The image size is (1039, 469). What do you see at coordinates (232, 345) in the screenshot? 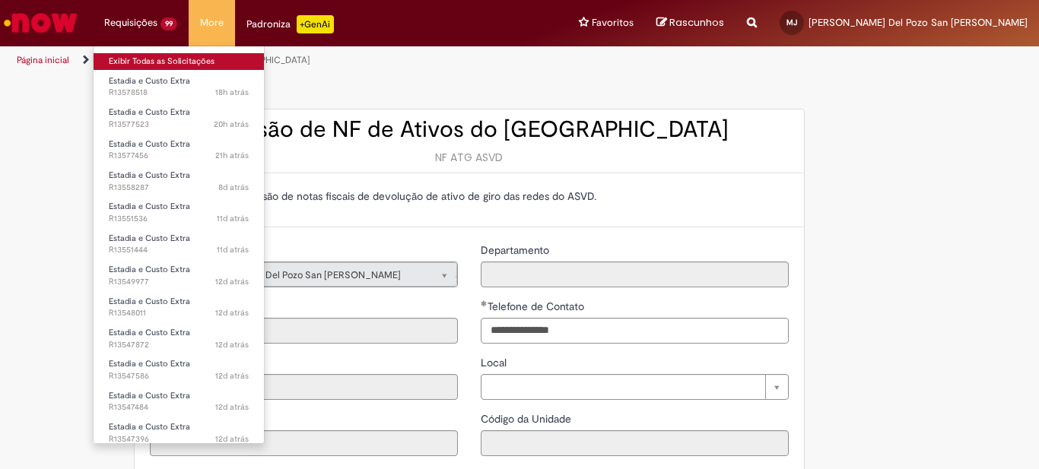
I see `time: 18/09/2025 15:38:05` at bounding box center [232, 345].